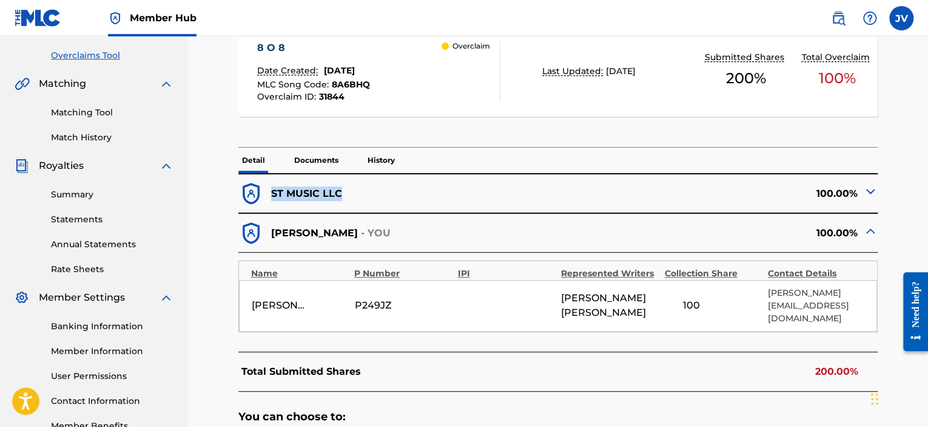 The height and width of the screenshot is (427, 928). What do you see at coordinates (112, 137) in the screenshot?
I see `a: Match History` at bounding box center [112, 137].